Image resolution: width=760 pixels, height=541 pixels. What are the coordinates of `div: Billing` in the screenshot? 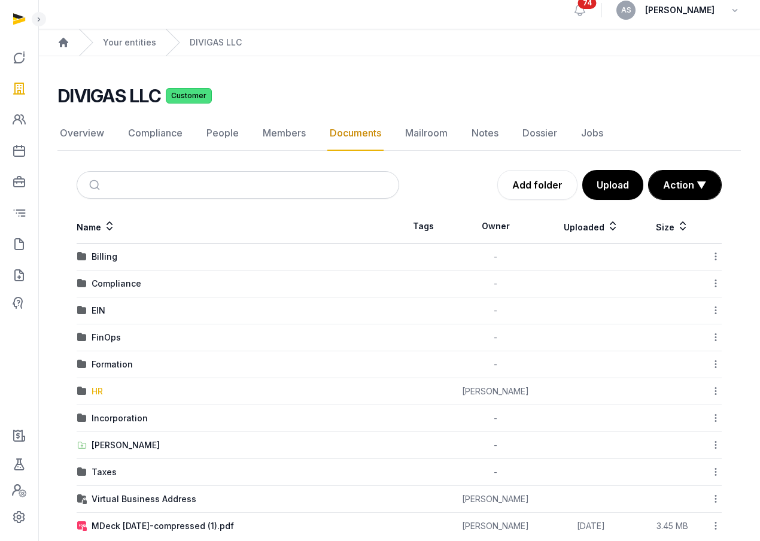 It's located at (104, 257).